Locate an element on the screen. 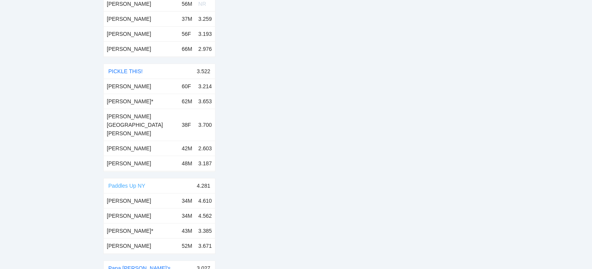  td: 56F is located at coordinates (187, 34).